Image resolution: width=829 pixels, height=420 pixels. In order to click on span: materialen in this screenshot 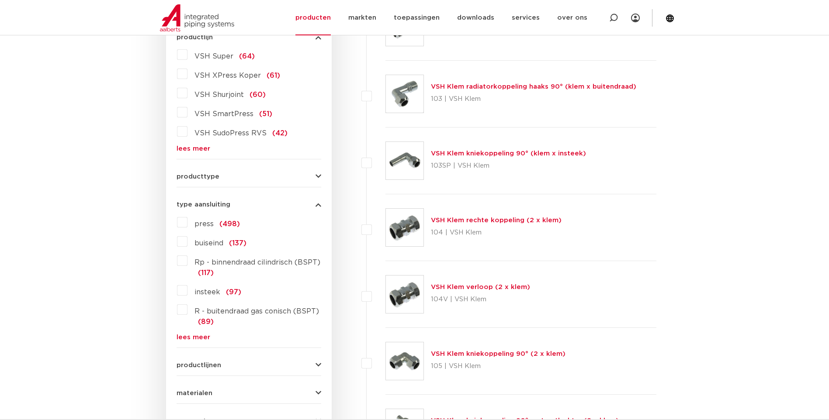, I will do `click(194, 393)`.